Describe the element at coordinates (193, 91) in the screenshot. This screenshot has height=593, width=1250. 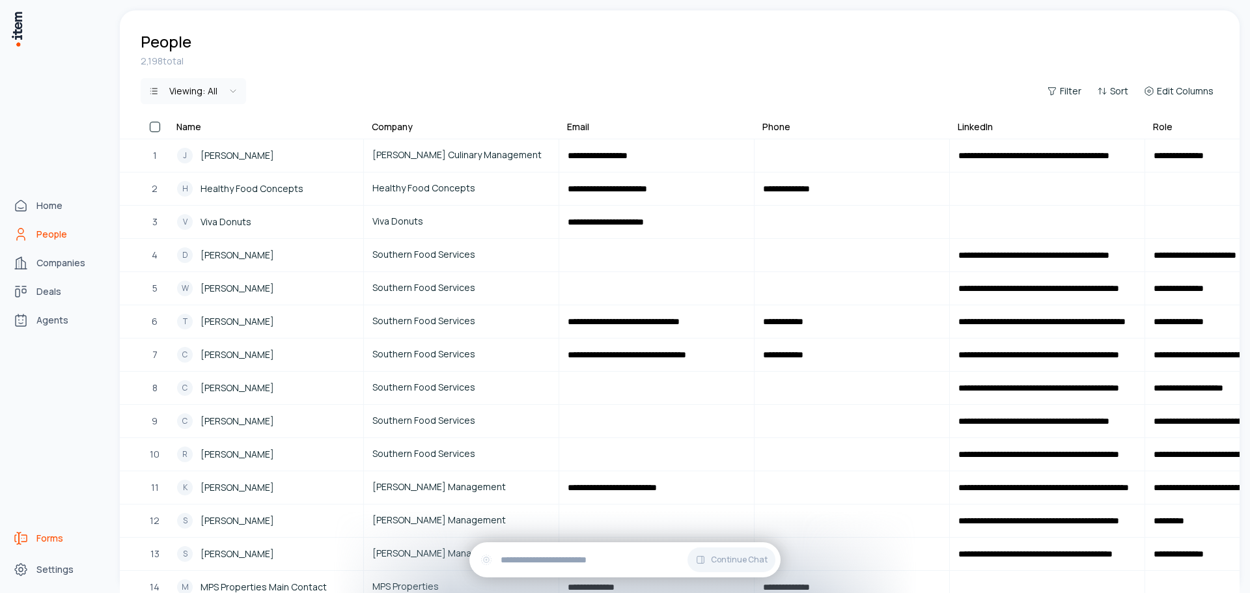
I see `div: Viewing:` at that location.